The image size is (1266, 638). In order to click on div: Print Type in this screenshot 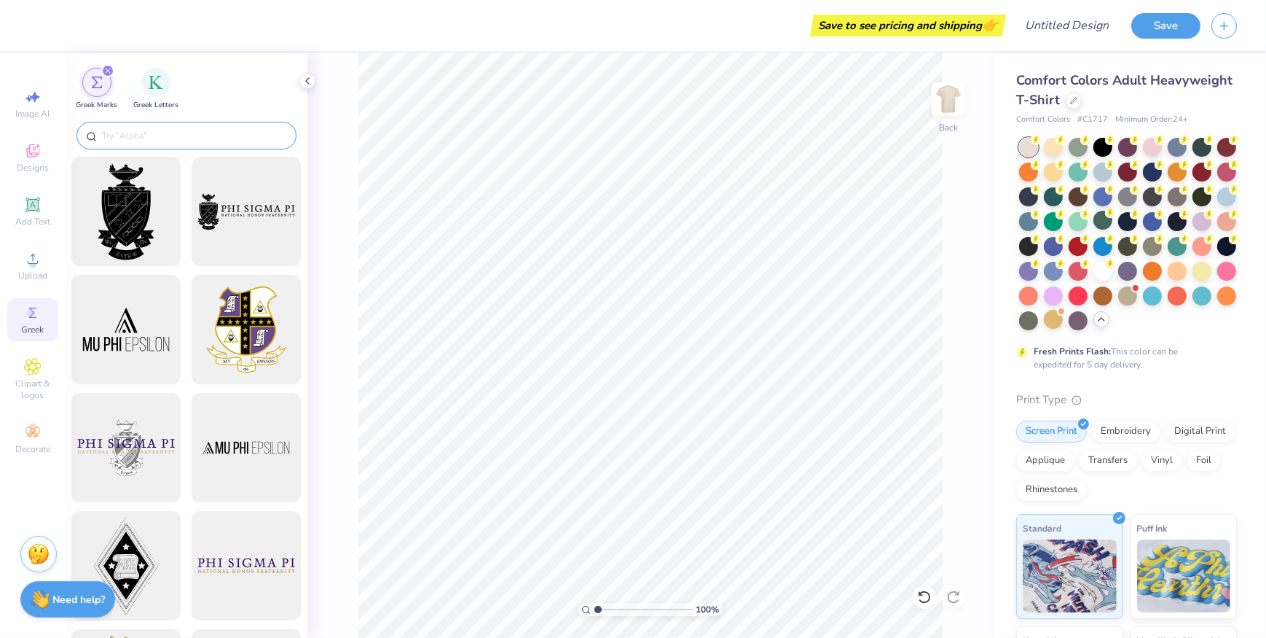, I will do `click(1126, 399)`.